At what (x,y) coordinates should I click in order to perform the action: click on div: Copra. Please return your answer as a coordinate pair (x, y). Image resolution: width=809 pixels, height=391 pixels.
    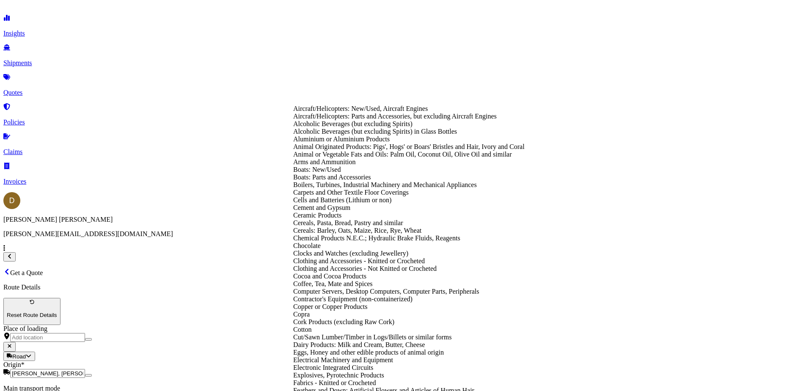
    Looking at the image, I should click on (409, 315).